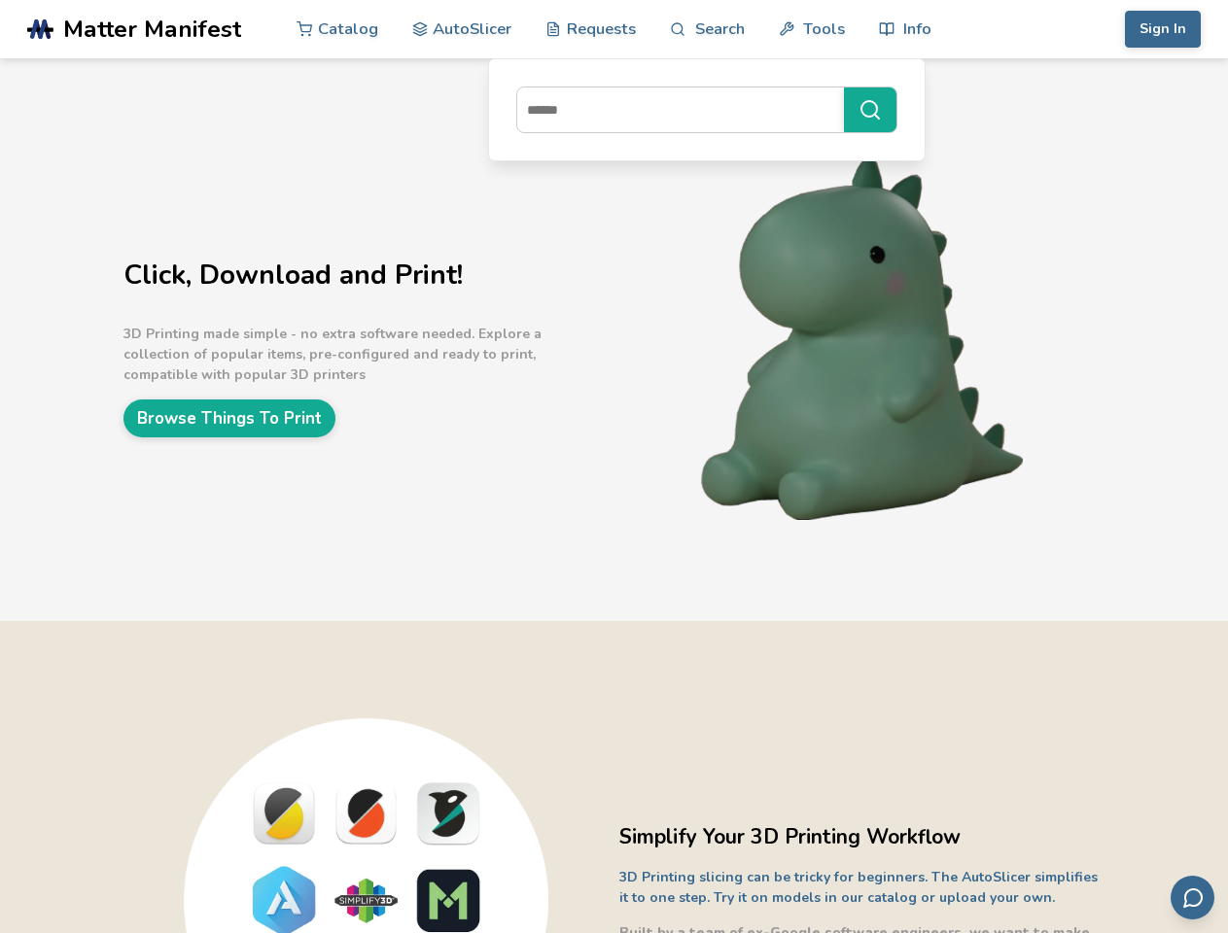  Describe the element at coordinates (152, 29) in the screenshot. I see `span: Matter Manifest` at that location.